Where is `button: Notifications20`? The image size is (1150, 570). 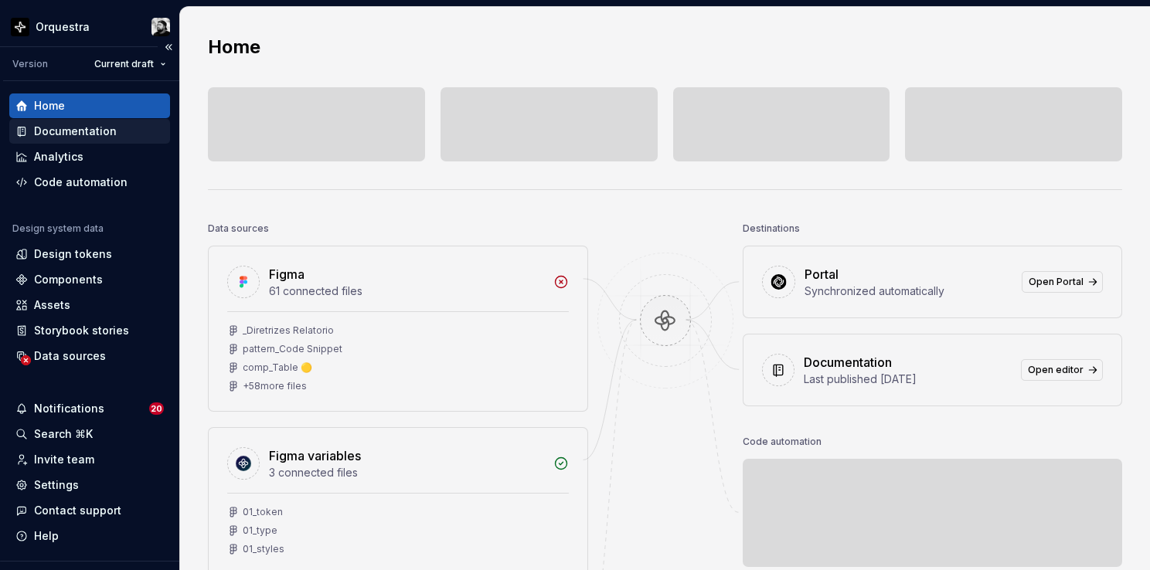
button: Notifications20 is located at coordinates (90, 409).